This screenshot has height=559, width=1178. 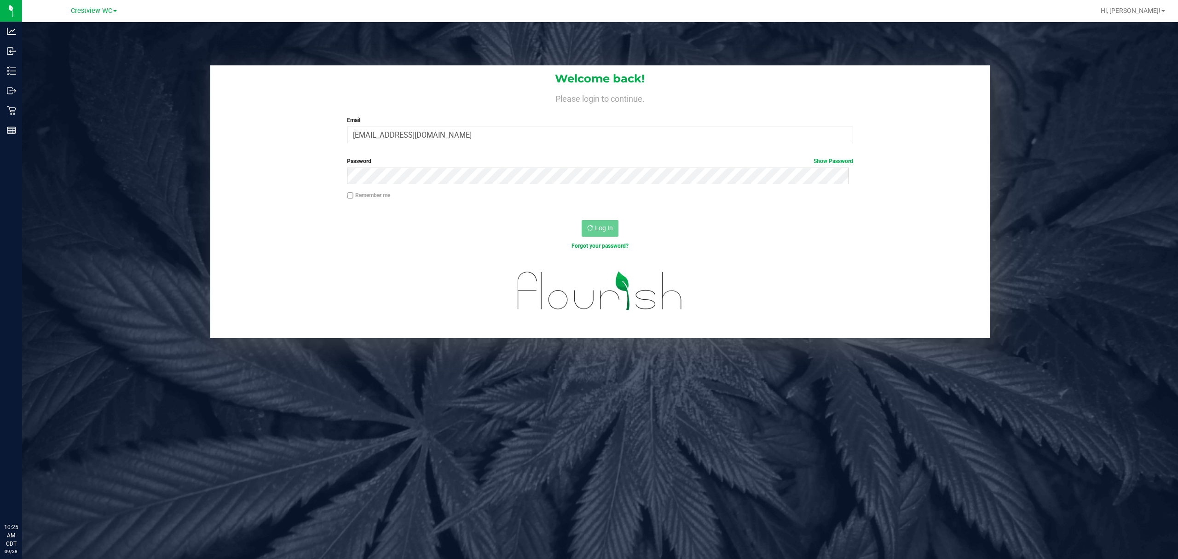 I want to click on h1: Welcome back!, so click(x=600, y=79).